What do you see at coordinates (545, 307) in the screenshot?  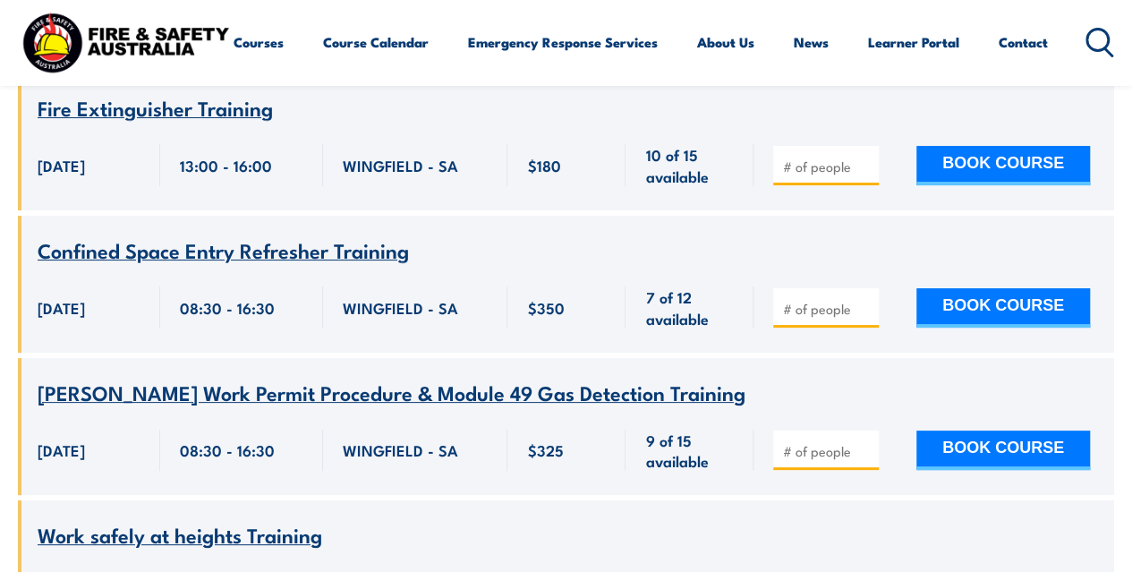 I see `span: $350` at bounding box center [545, 307].